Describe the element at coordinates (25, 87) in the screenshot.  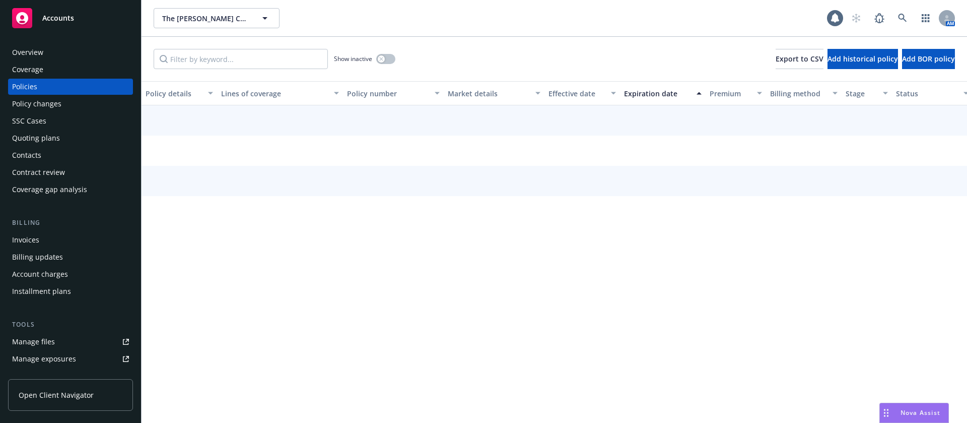
I see `div: Policies` at that location.